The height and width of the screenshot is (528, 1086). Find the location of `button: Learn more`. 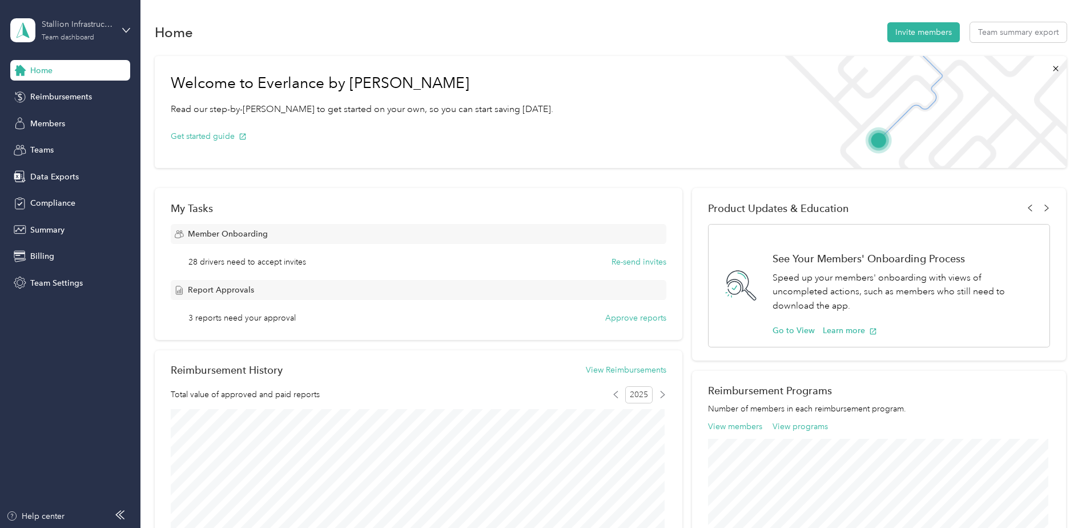

button: Learn more is located at coordinates (850, 330).